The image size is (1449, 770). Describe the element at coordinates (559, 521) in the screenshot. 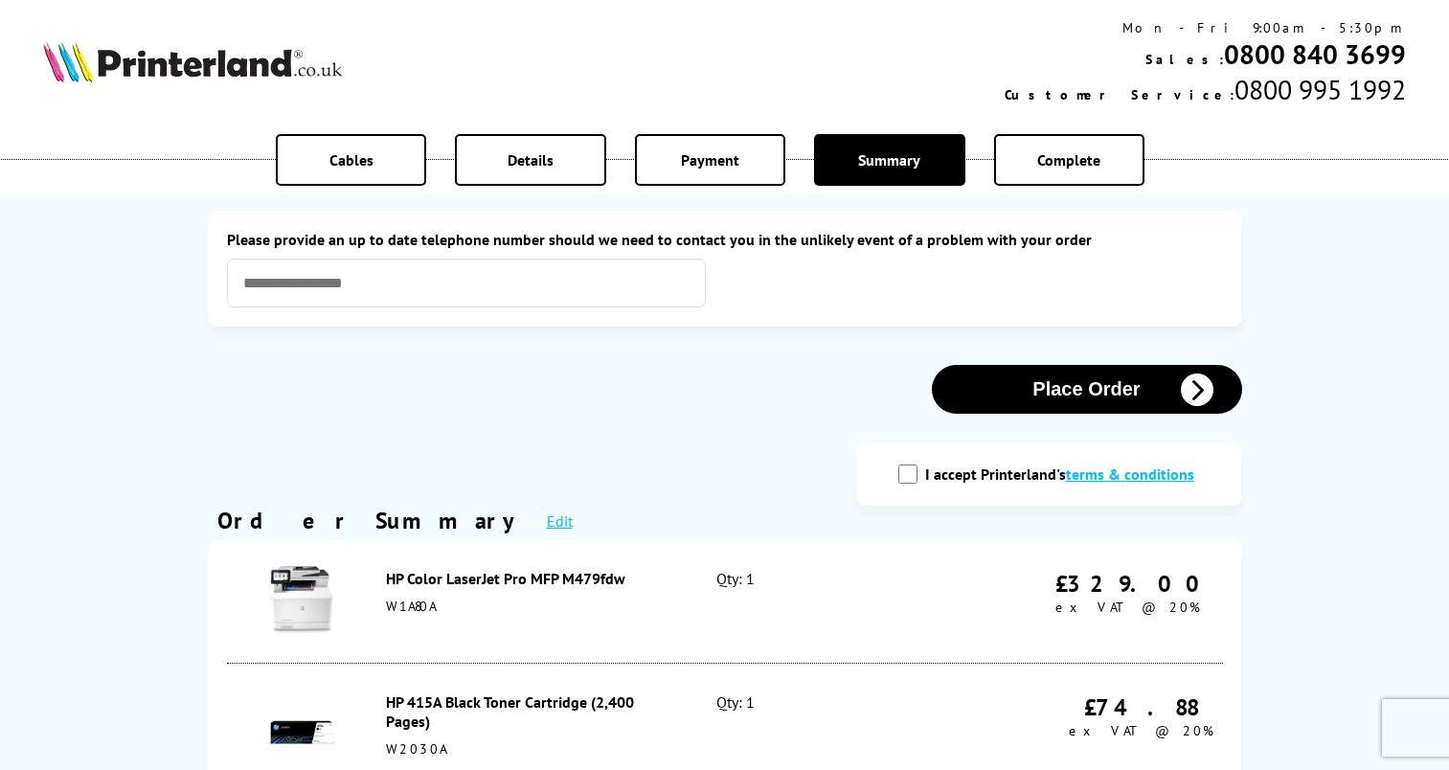

I see `a: Edit` at that location.